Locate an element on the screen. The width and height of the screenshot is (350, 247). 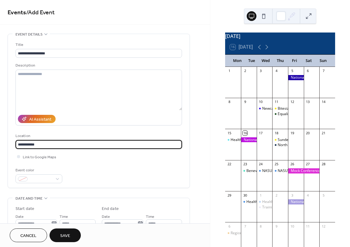
div: 30 is located at coordinates (245, 195).